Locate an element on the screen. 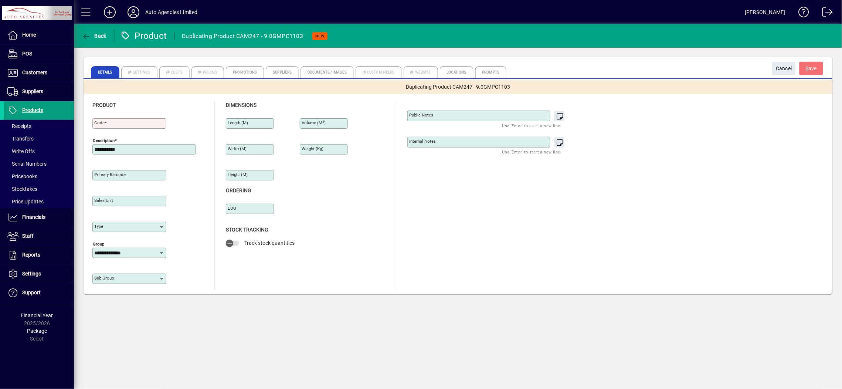 This screenshot has width=842, height=389. div: Duplicating Product CAM247 - 9.0GMPC1103 is located at coordinates (243, 36).